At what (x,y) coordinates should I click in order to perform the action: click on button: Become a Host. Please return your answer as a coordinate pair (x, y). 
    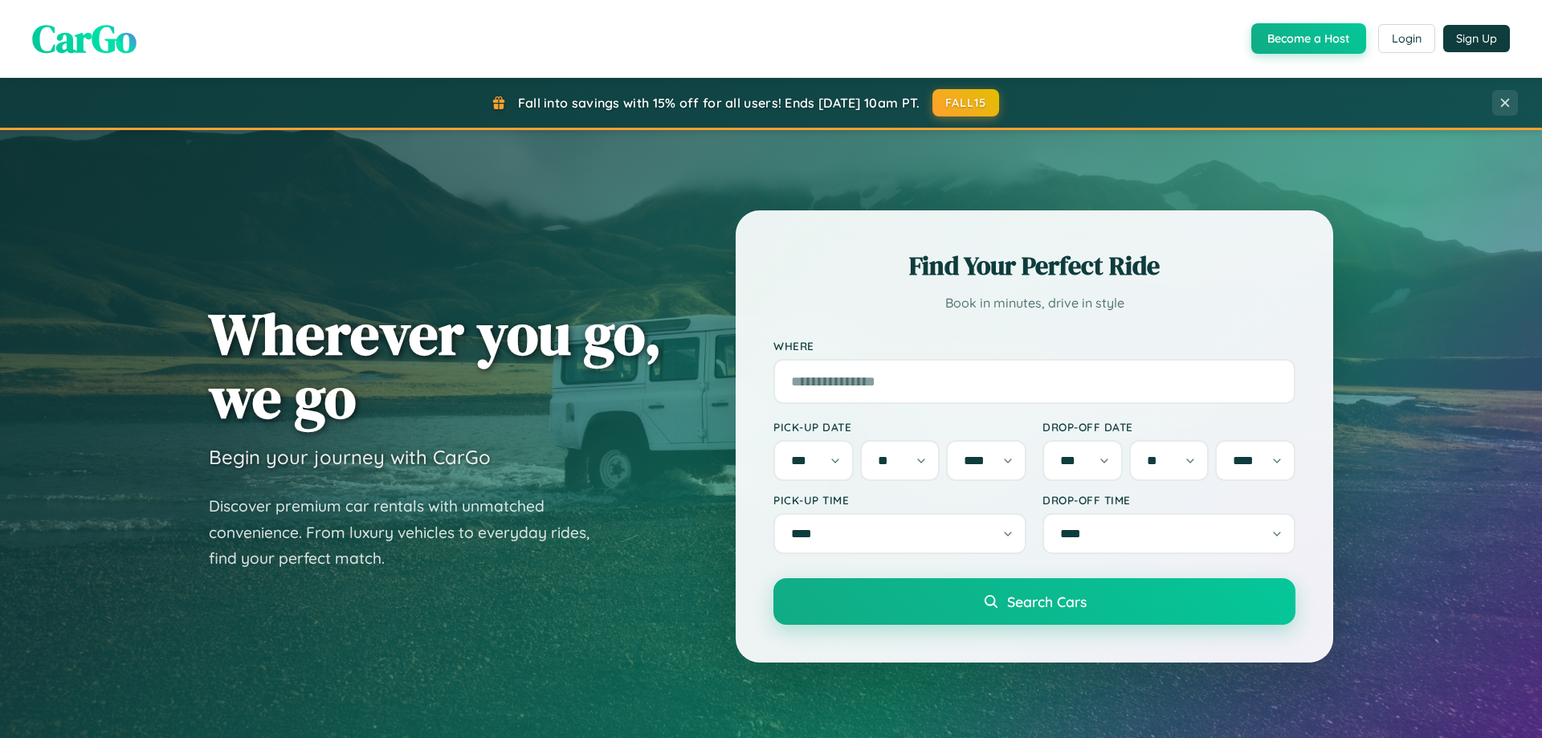
    Looking at the image, I should click on (1309, 39).